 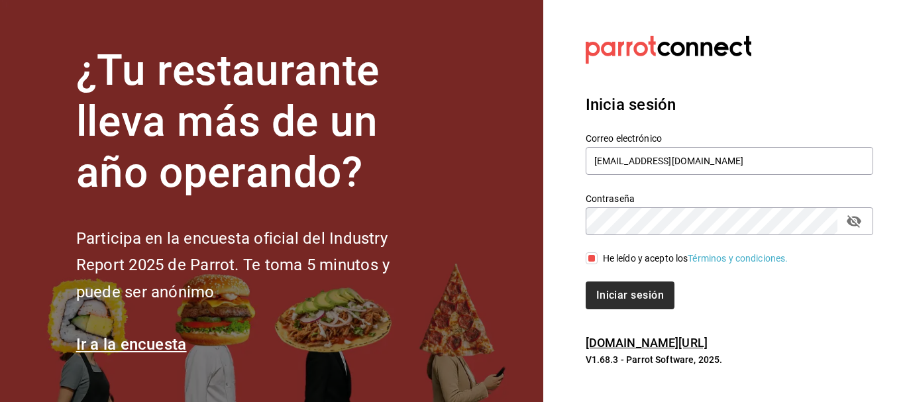 What do you see at coordinates (630, 296) in the screenshot?
I see `button: Iniciar sesión` at bounding box center [630, 296].